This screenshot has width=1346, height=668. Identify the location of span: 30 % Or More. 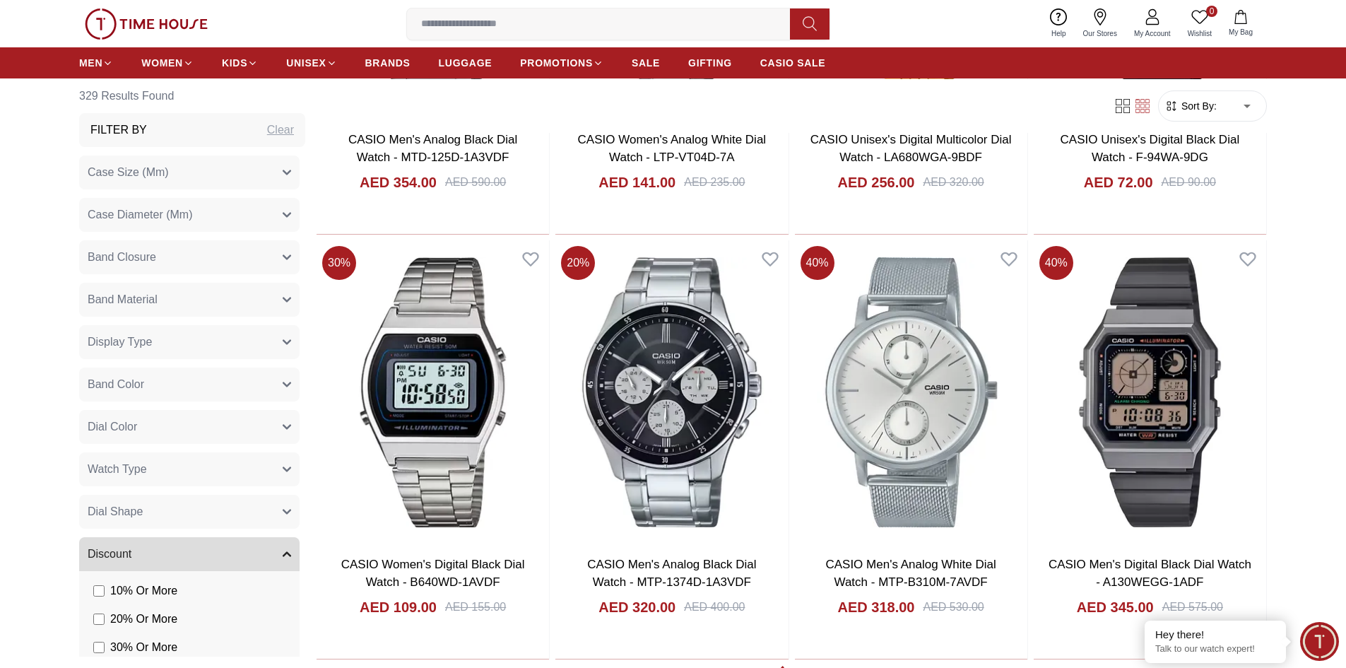
(143, 647).